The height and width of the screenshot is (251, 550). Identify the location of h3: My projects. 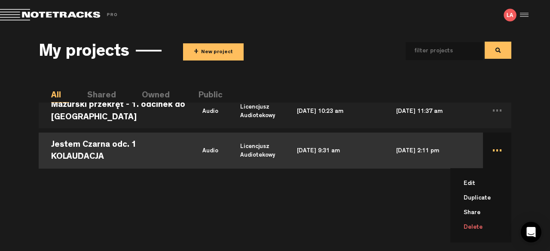
(84, 53).